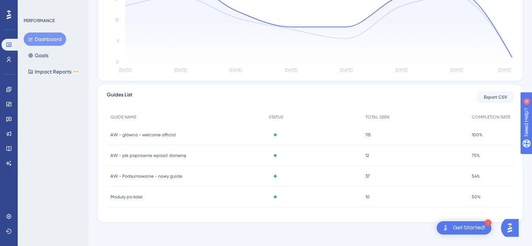 This screenshot has width=532, height=246. I want to click on tspan: 18, so click(117, 20).